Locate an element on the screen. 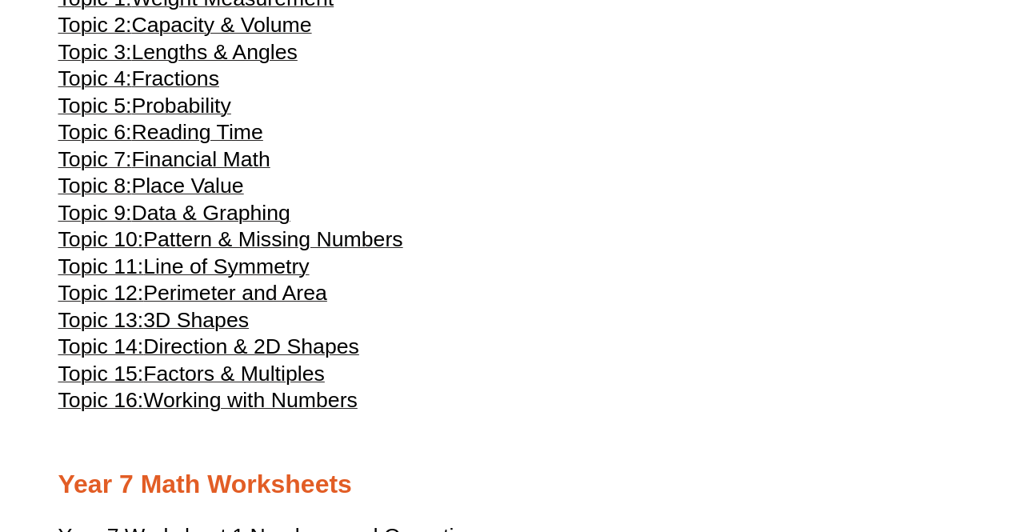  a: Topic 12:Perimeter and Area is located at coordinates (193, 296).